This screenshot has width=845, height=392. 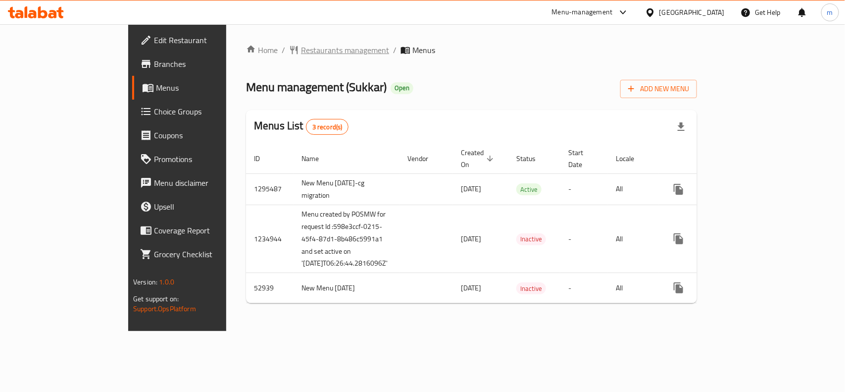 I want to click on a: Edit Restaurant, so click(x=201, y=40).